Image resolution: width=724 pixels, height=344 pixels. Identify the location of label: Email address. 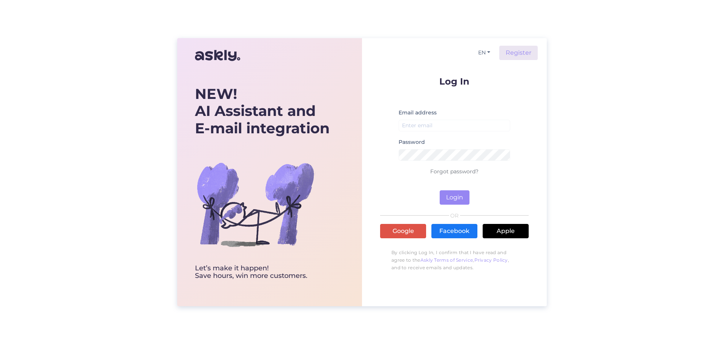
(418, 112).